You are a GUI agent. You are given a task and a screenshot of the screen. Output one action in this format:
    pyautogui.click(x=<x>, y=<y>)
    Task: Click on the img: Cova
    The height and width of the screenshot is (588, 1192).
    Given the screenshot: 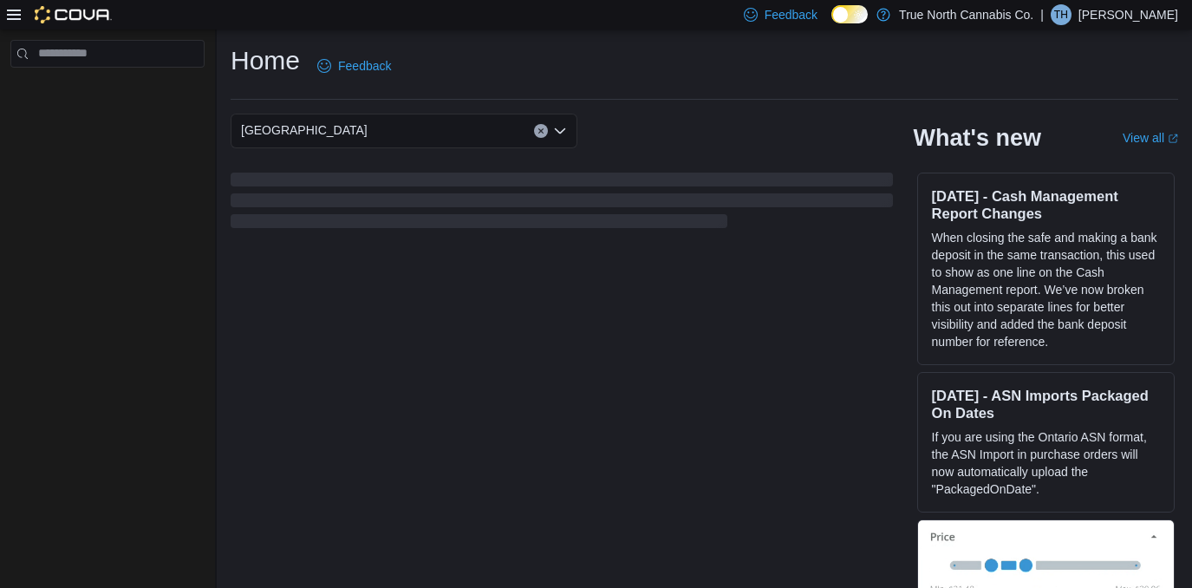 What is the action you would take?
    pyautogui.click(x=73, y=15)
    